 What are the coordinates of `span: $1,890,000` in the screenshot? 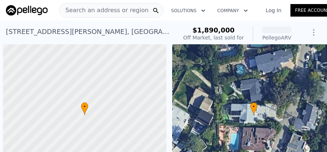 It's located at (214, 30).